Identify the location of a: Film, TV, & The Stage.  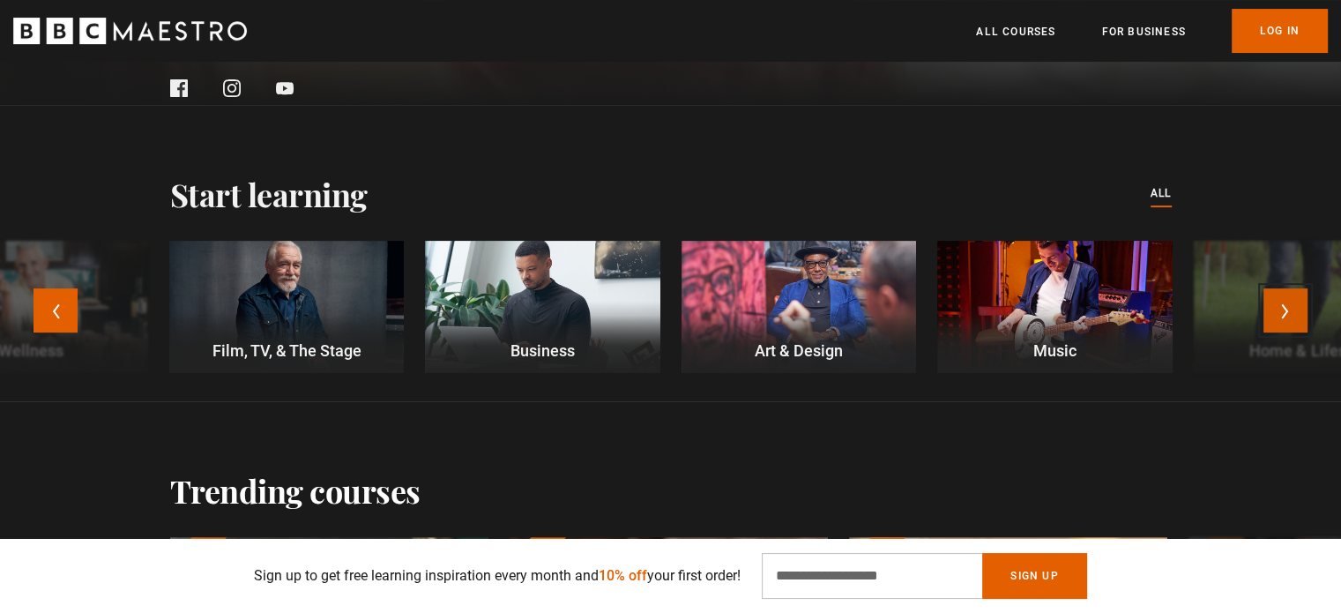
(286, 307).